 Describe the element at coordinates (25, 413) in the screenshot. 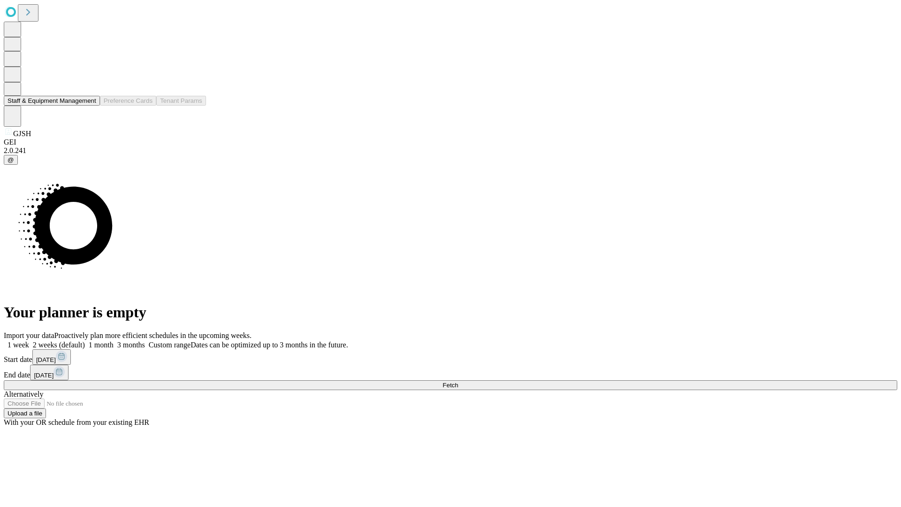

I see `button: Upload a file` at that location.